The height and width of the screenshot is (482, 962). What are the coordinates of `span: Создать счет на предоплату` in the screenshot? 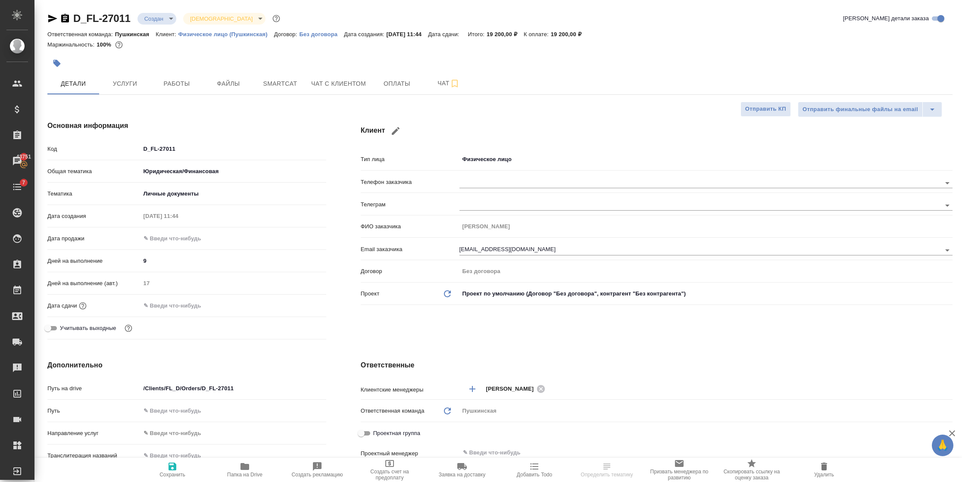 It's located at (390, 475).